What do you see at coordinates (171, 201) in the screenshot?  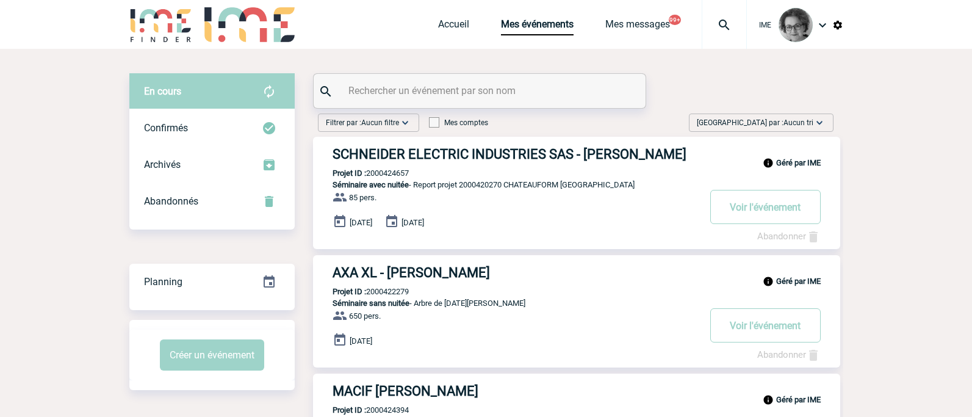 I see `span: Abandonnés` at bounding box center [171, 201].